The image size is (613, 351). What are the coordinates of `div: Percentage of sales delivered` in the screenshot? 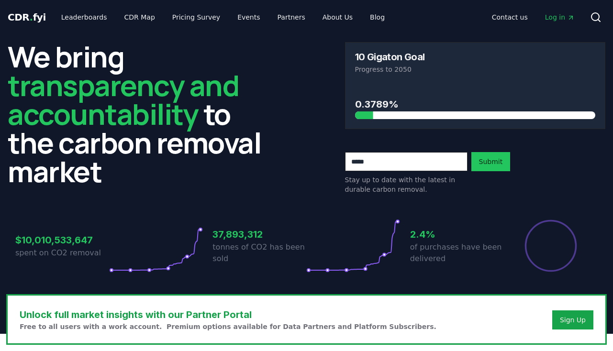 It's located at (551, 246).